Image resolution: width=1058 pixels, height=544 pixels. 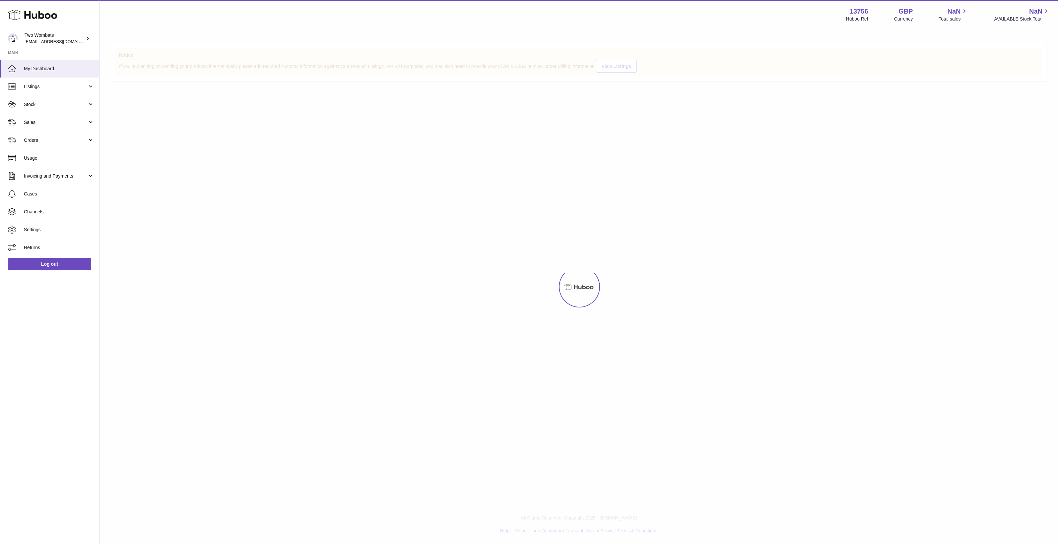 I want to click on div: Huboo Ref, so click(x=857, y=19).